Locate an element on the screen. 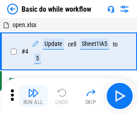 The width and height of the screenshot is (137, 114). div: Run All is located at coordinates (33, 102).